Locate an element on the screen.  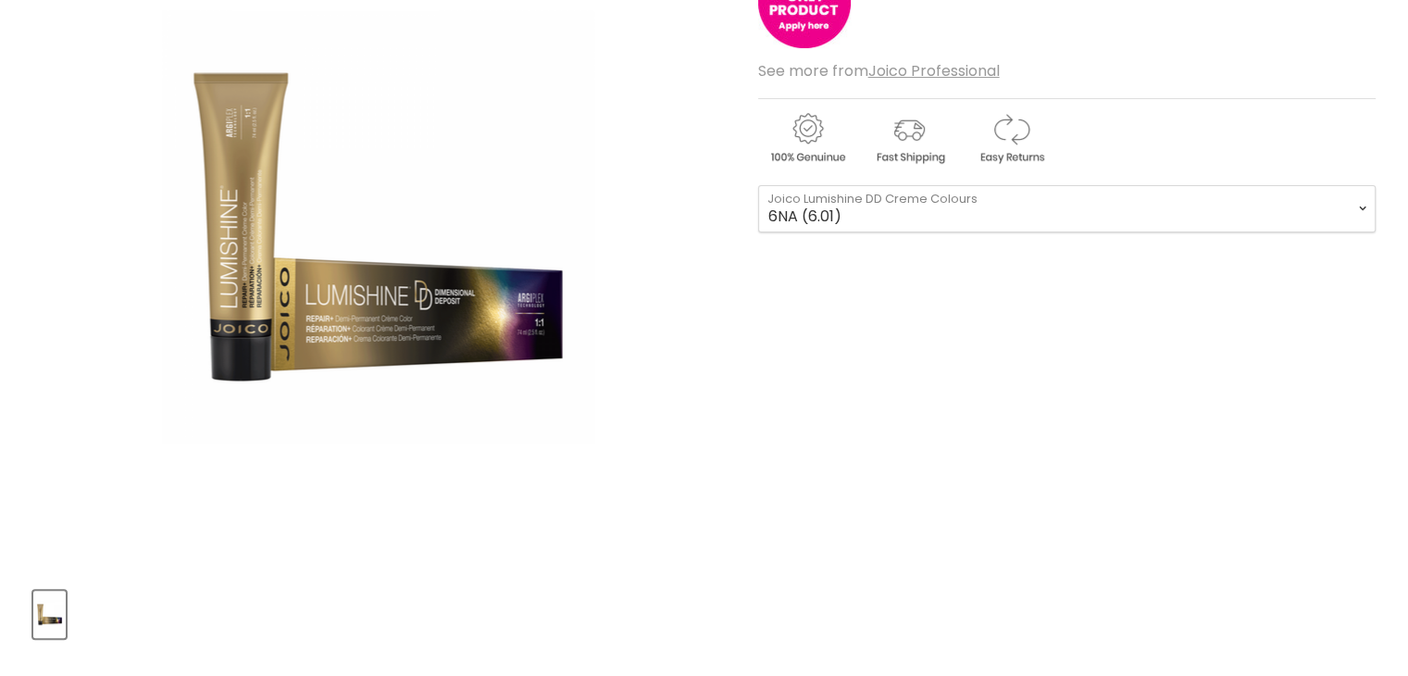
u: Joico Professional is located at coordinates (934, 70).